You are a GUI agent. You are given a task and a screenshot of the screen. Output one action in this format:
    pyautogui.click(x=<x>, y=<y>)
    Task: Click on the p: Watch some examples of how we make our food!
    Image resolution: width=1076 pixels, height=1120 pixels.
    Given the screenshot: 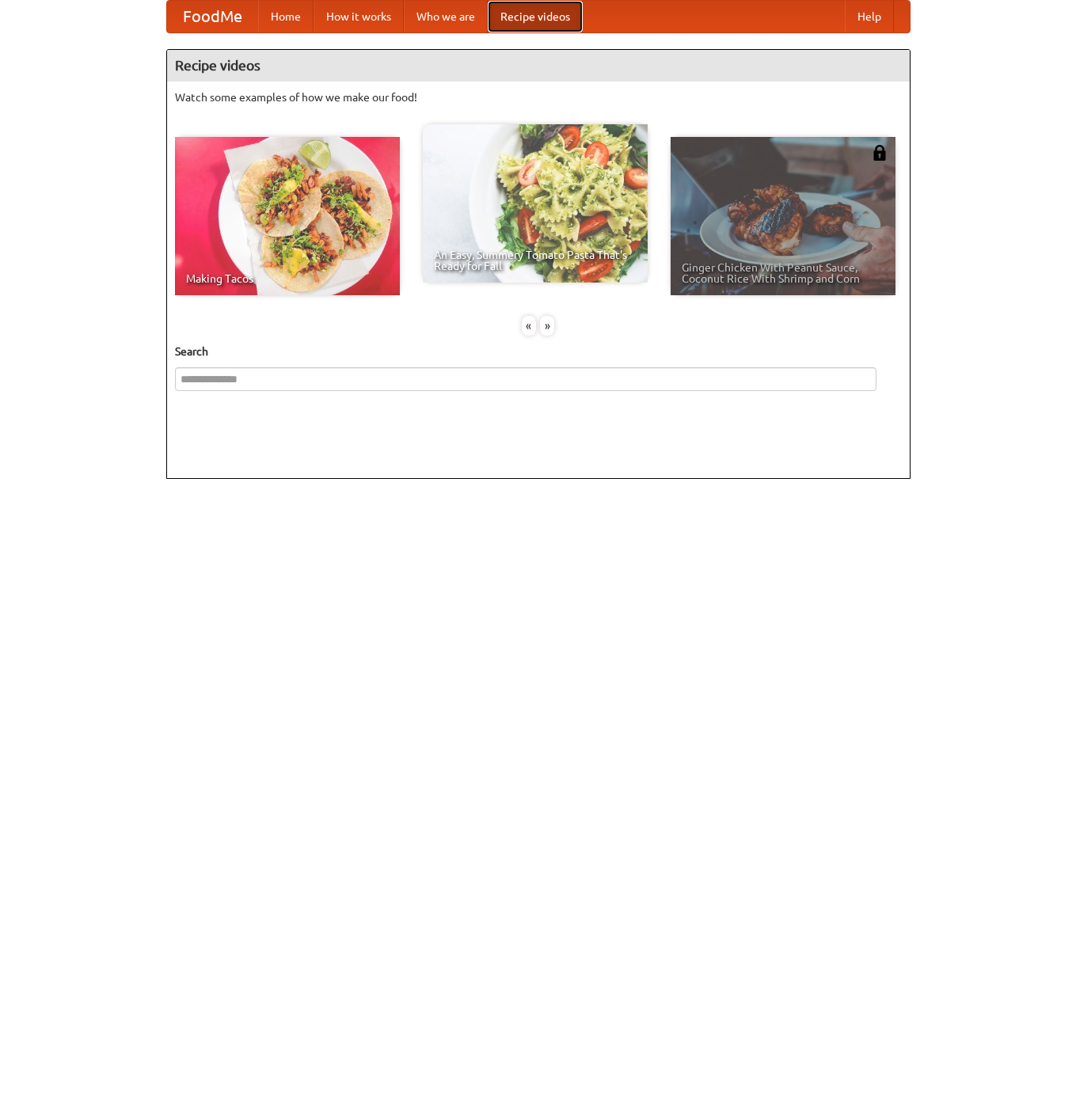 What is the action you would take?
    pyautogui.click(x=538, y=97)
    